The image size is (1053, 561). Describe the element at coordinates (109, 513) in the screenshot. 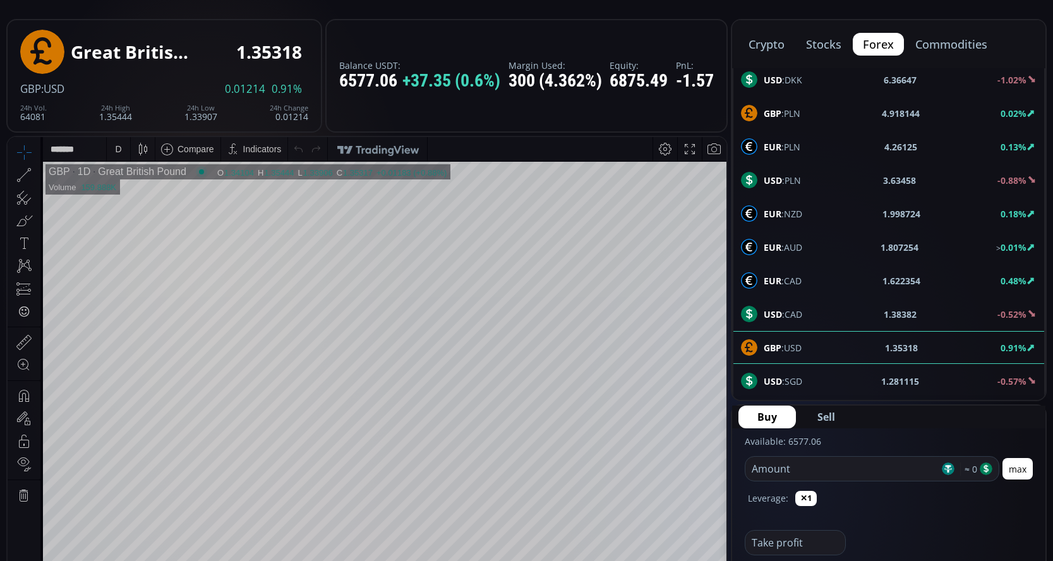

I see `div: 1m` at that location.